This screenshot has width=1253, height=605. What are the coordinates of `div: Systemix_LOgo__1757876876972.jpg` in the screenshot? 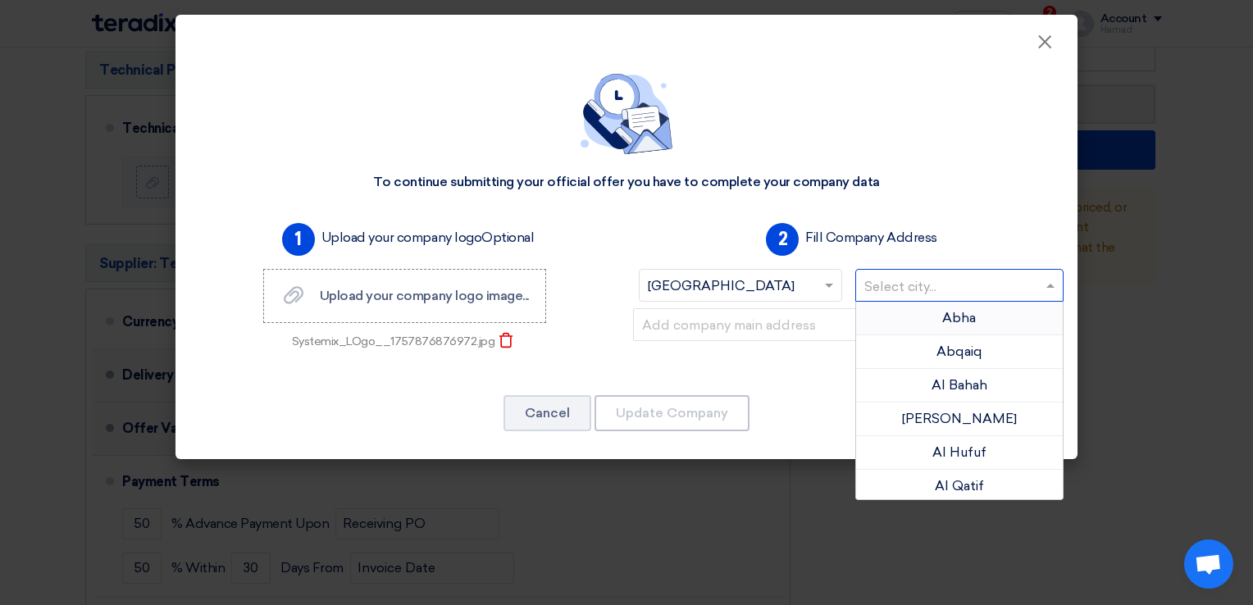 It's located at (394, 341).